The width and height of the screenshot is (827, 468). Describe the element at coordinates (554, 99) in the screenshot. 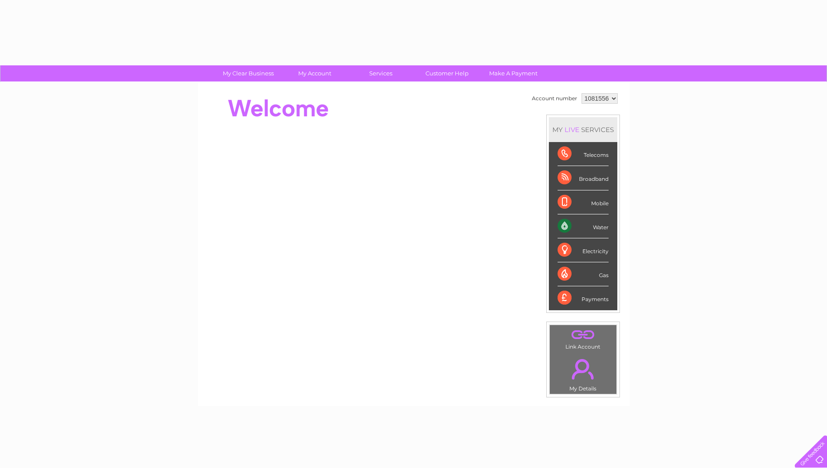

I see `td: Account number` at that location.